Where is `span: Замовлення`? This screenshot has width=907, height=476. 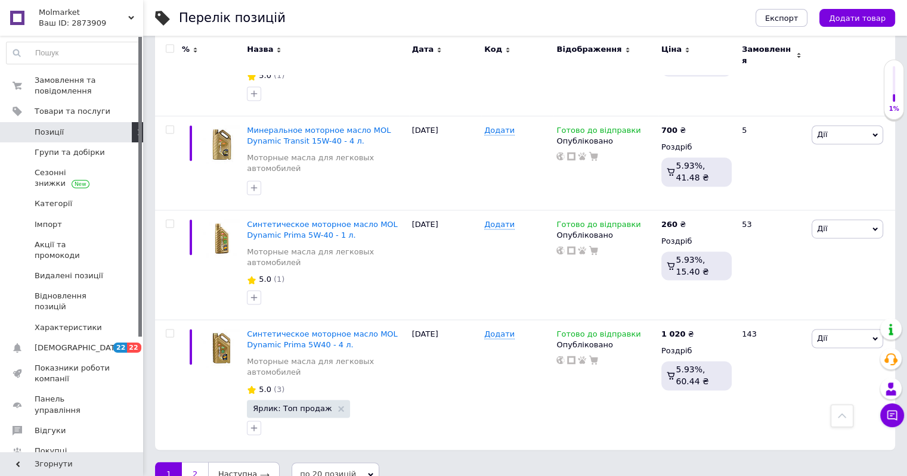 span: Замовлення is located at coordinates (768, 55).